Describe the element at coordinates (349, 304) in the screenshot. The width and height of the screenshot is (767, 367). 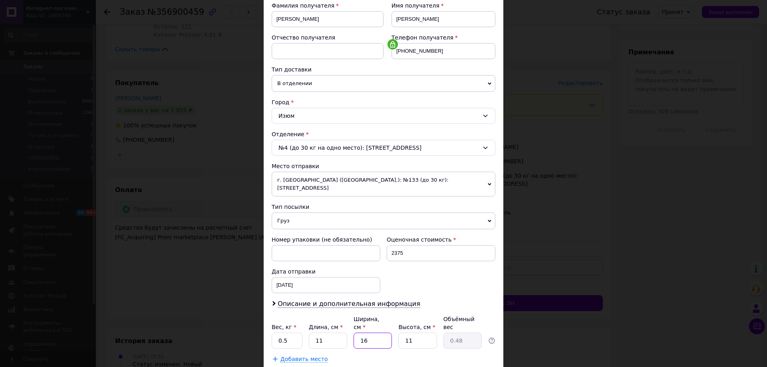
I see `span: Описание и дополнительная информация` at that location.